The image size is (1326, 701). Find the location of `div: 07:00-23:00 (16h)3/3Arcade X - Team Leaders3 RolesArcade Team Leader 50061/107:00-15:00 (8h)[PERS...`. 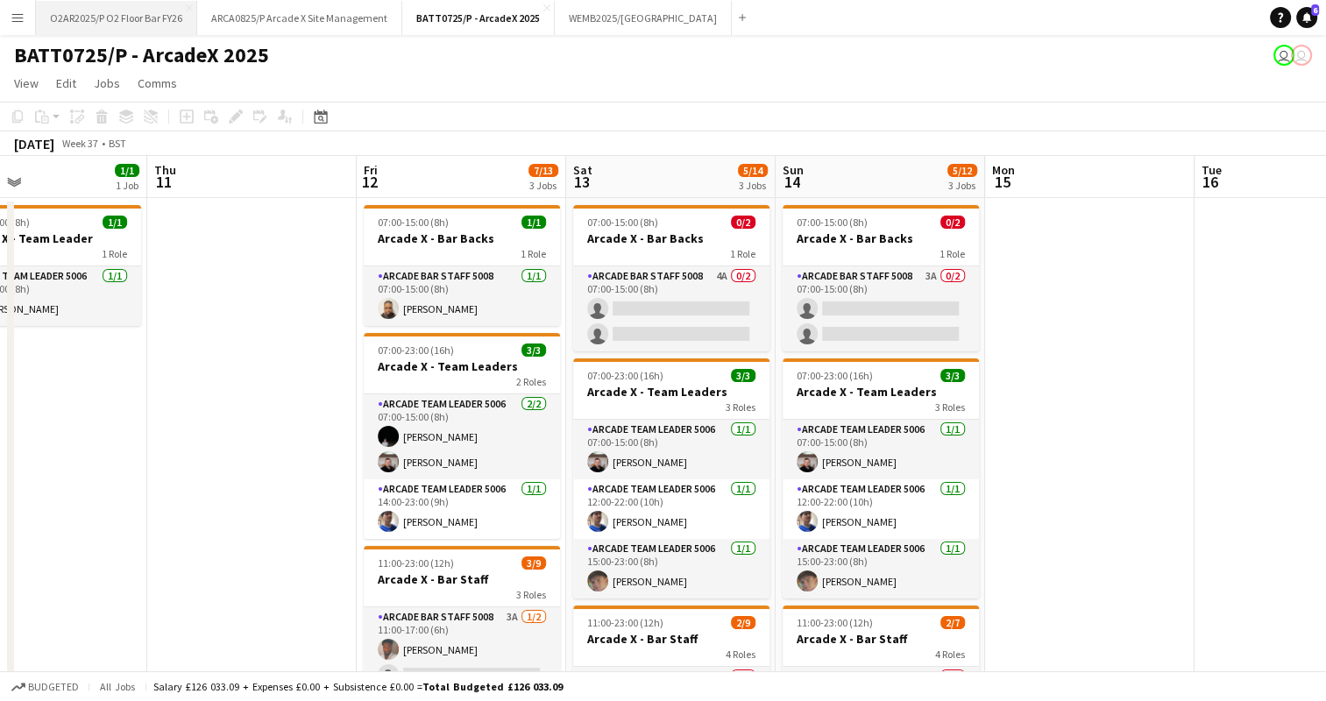

div: 07:00-23:00 (16h)3/3Arcade X - Team Leaders3 RolesArcade Team Leader 50061/107:00-15:00 (8h)[PERS... is located at coordinates (672, 479).